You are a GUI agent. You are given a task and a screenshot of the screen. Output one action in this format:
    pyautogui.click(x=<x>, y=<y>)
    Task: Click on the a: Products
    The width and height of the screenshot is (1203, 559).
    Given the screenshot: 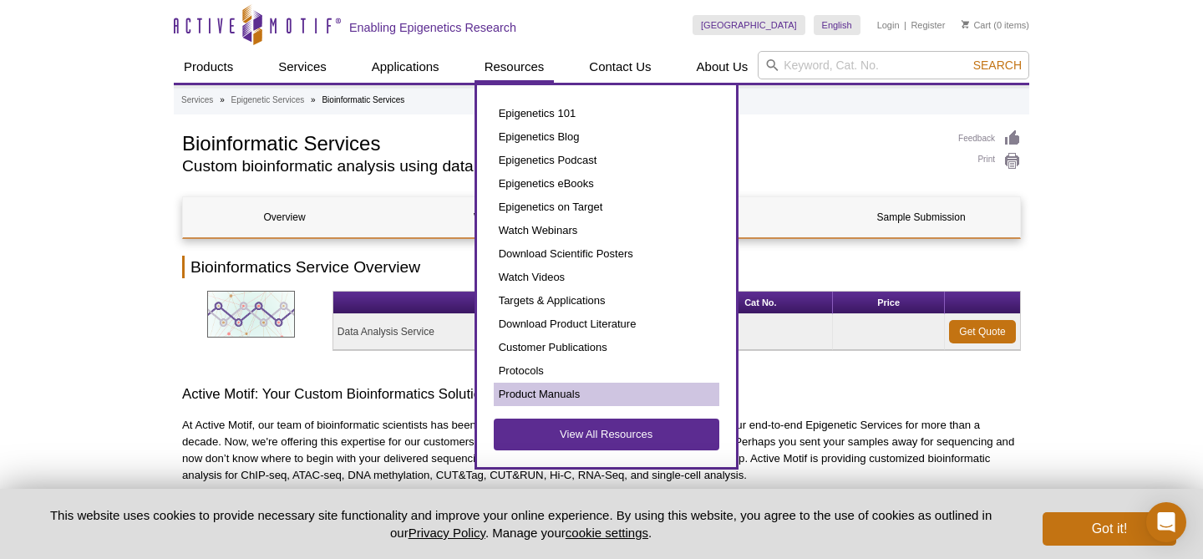 What is the action you would take?
    pyautogui.click(x=208, y=67)
    